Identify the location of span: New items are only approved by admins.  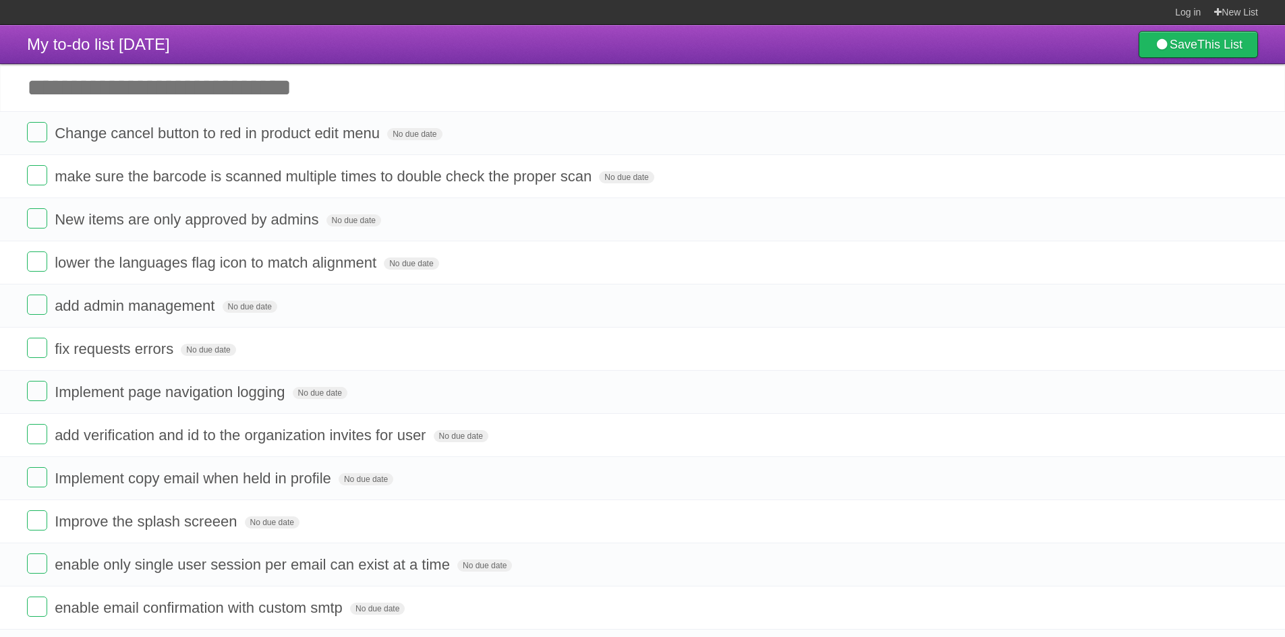
(188, 219).